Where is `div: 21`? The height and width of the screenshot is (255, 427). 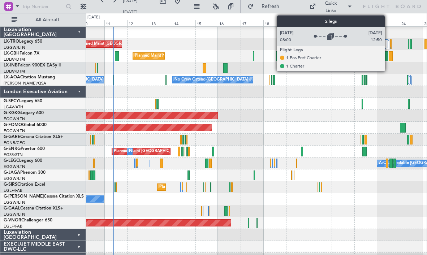
div: 21 is located at coordinates (343, 23).